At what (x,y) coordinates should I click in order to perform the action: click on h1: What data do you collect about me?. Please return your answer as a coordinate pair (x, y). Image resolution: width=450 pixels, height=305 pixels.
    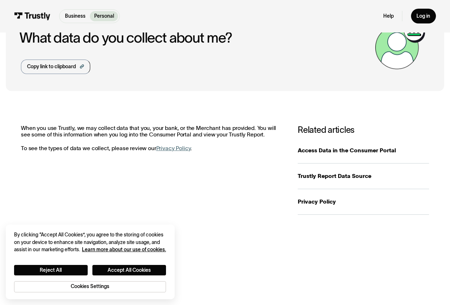
    Looking at the image, I should click on (195, 38).